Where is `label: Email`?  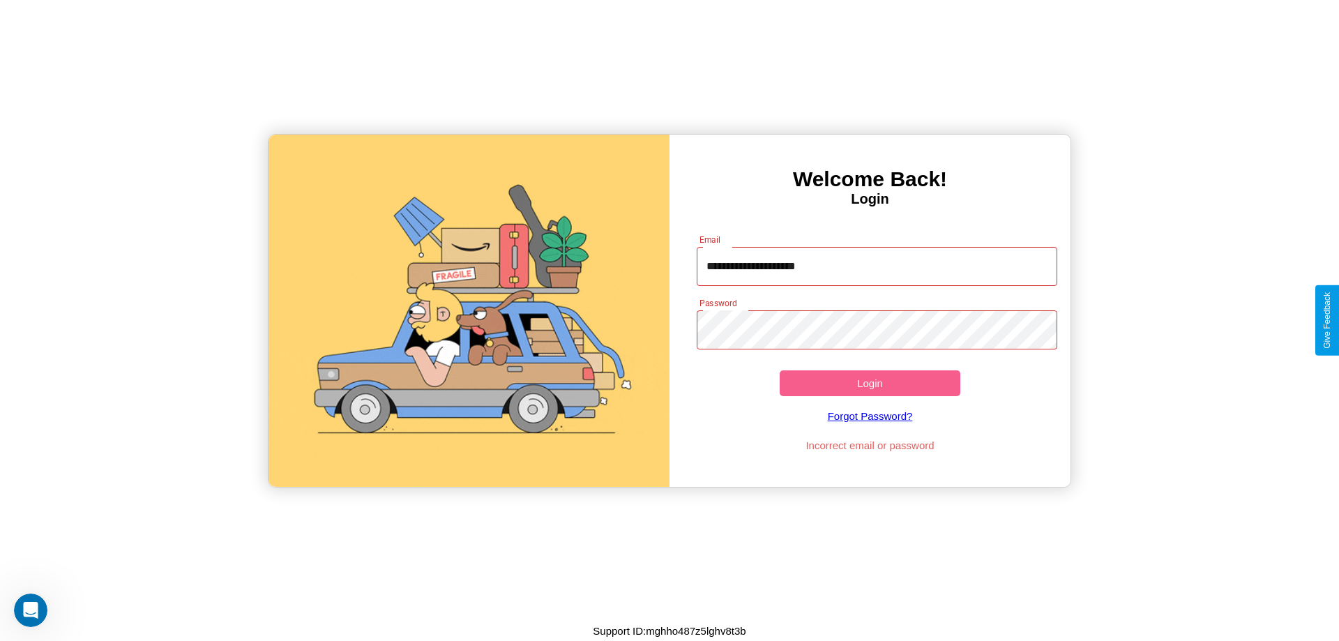
label: Email is located at coordinates (710, 239).